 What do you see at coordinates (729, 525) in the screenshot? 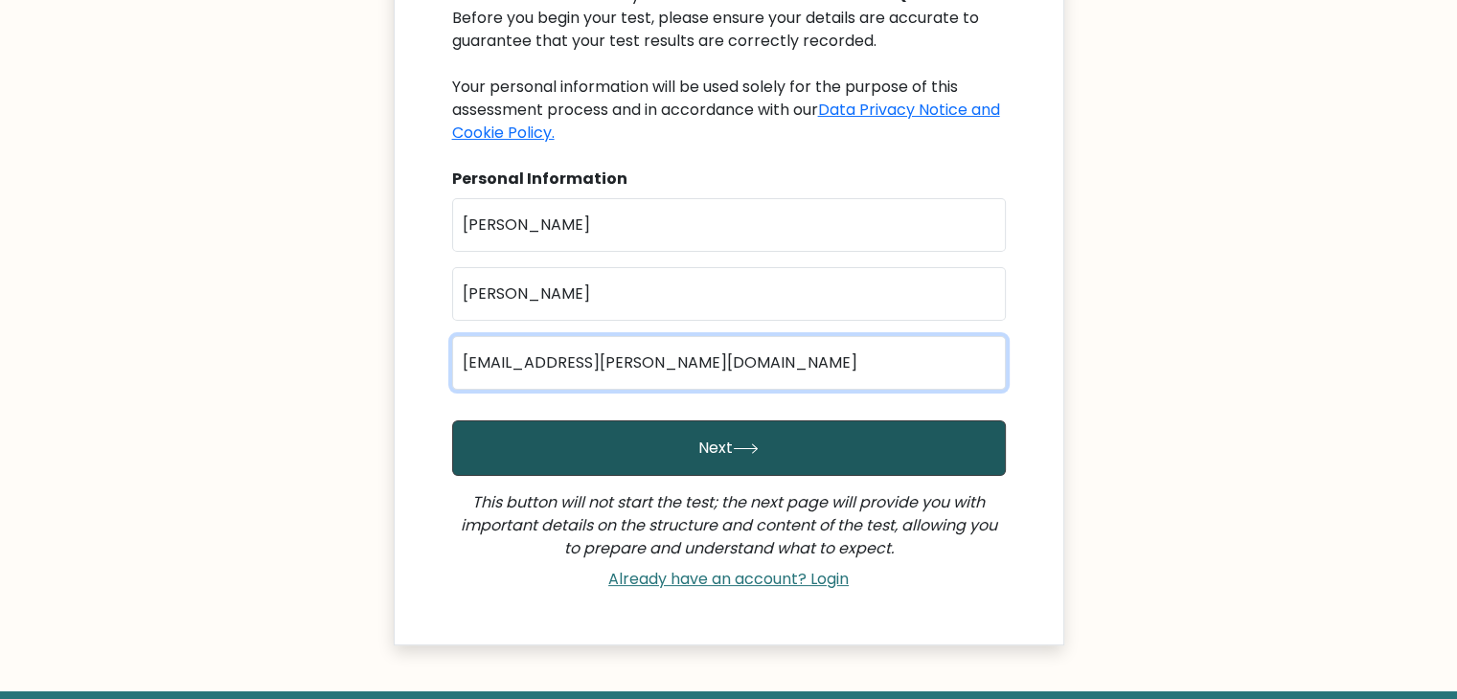
I see `i: This button will not start the test; the next page will provide you with important details on the...` at bounding box center [729, 525].